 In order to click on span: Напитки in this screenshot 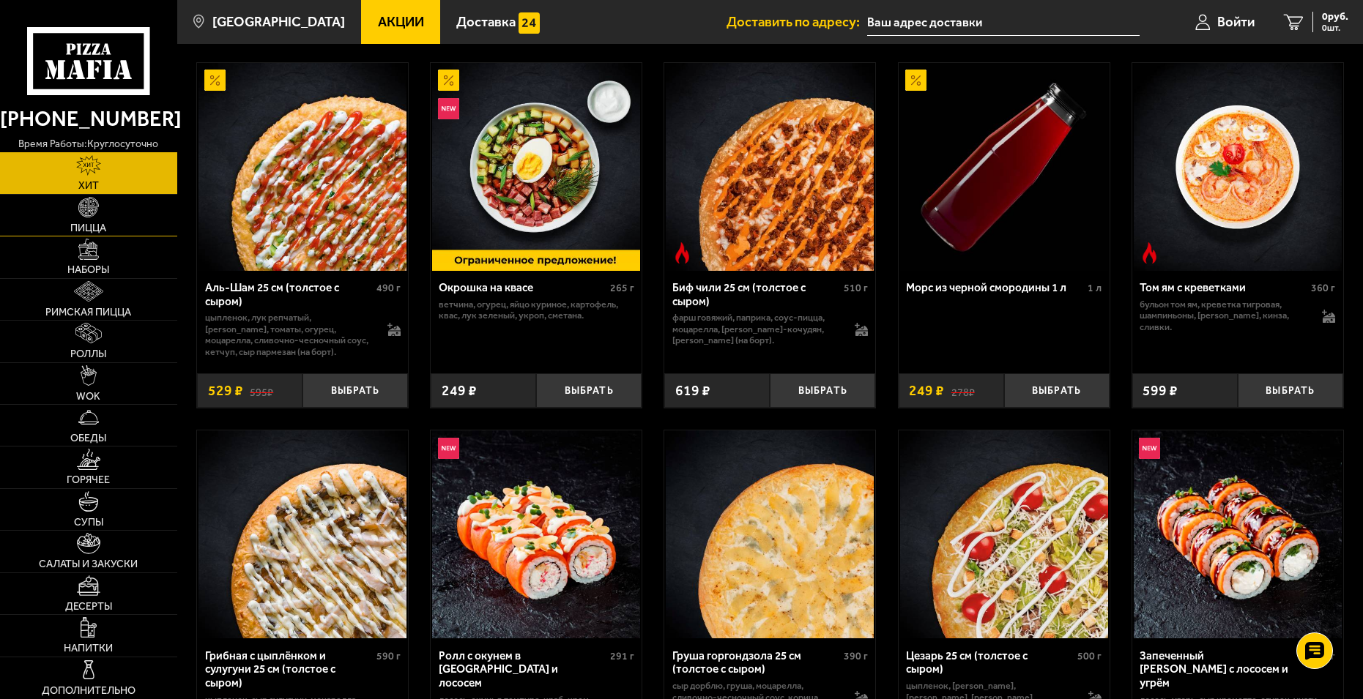, I will do `click(88, 649)`.